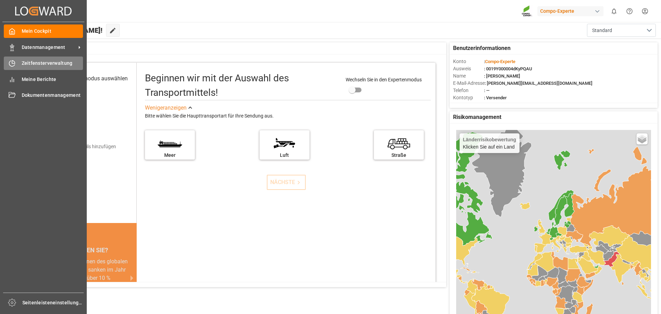 Image resolution: width=661 pixels, height=314 pixels. What do you see at coordinates (43, 79) in the screenshot?
I see `a: Meine Berichte` at bounding box center [43, 79].